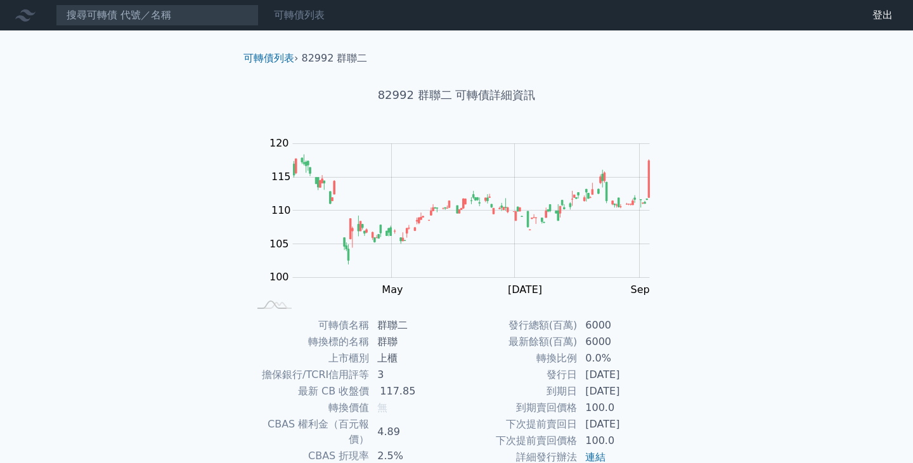  Describe the element at coordinates (279, 143) in the screenshot. I see `tspan: 120` at that location.